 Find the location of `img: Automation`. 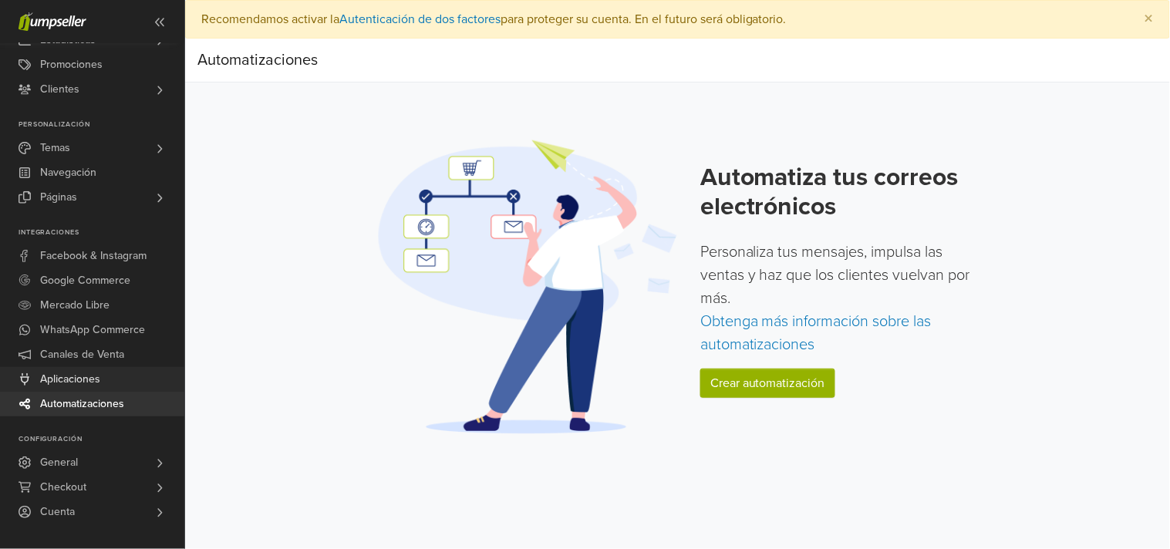

img: Automation is located at coordinates (528, 286).